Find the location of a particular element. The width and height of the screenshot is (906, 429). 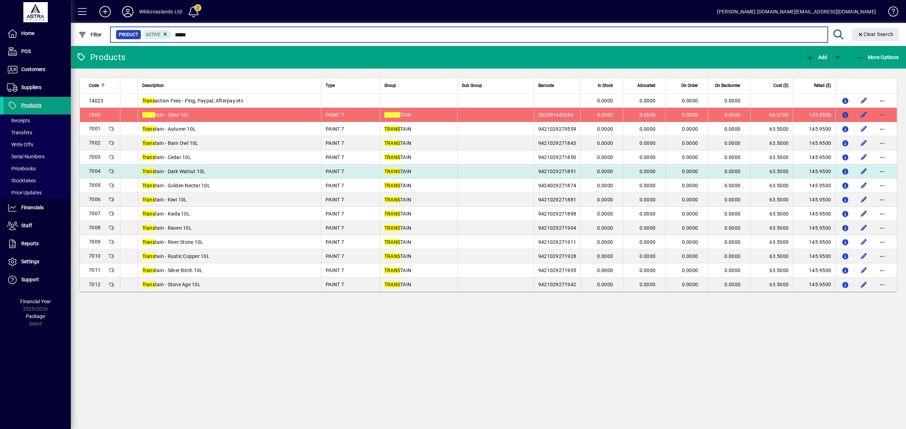

span: On Backorder is located at coordinates (727, 86).